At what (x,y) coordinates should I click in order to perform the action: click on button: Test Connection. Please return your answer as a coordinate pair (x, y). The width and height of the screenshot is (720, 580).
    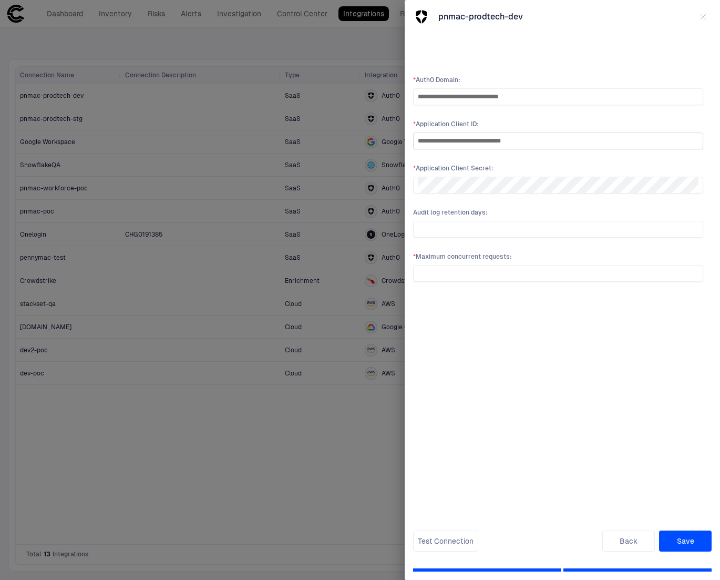
    Looking at the image, I should click on (446, 541).